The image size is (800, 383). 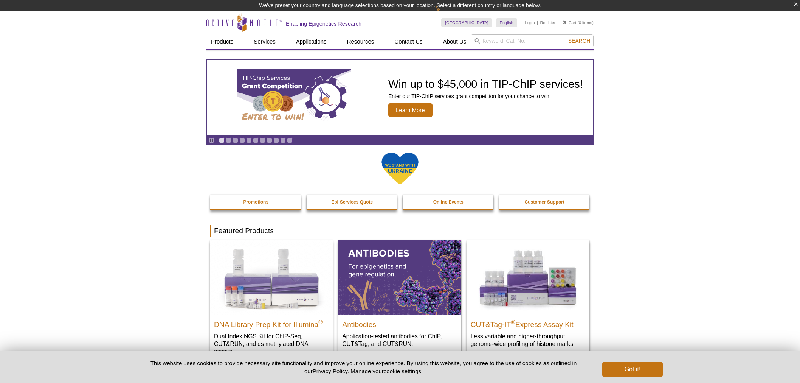 I want to click on a: DNA Library Prep Kit for Illumina DNA Library Prep Kit for Illumina® Dual Index NGS Kit for ChIP-..., so click(x=271, y=301).